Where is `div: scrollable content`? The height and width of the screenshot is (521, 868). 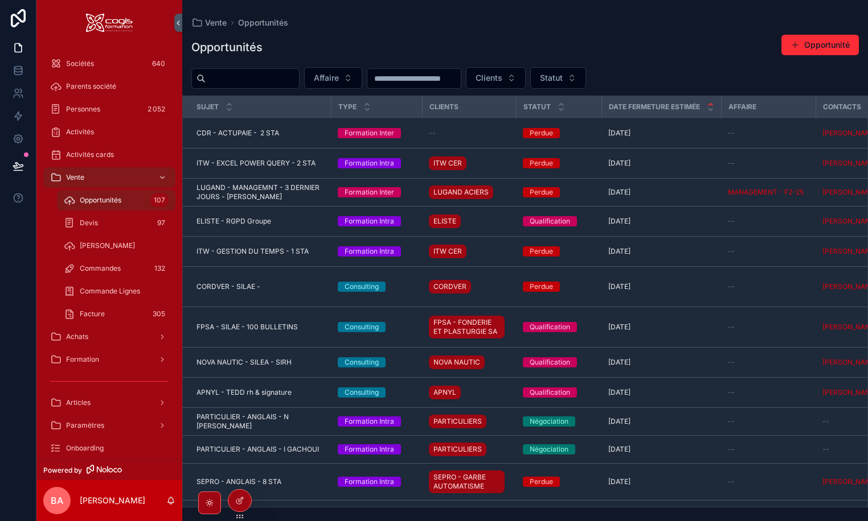 div: scrollable content is located at coordinates (109, 253).